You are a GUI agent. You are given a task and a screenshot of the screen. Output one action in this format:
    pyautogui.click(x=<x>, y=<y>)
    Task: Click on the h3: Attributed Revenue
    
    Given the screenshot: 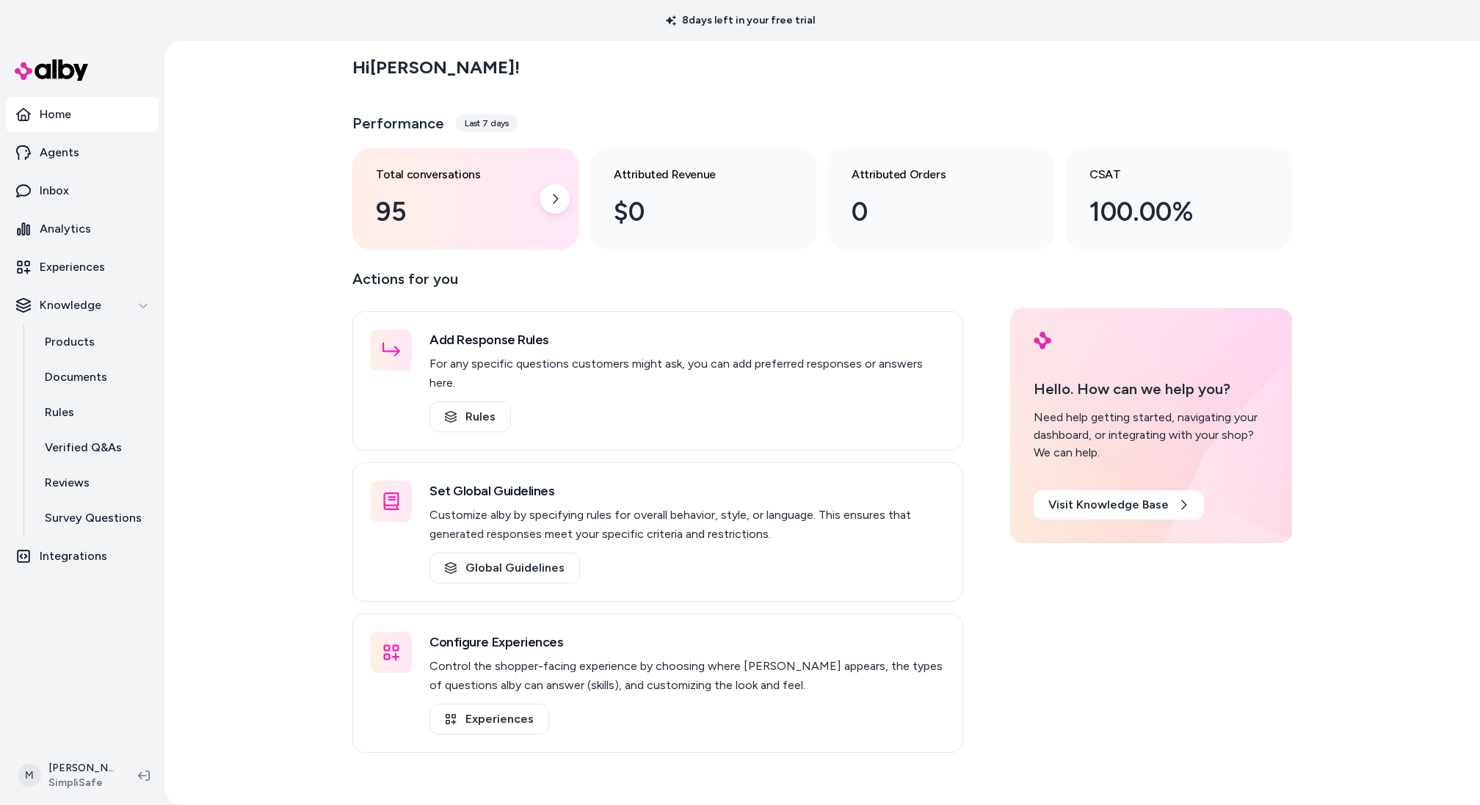 What is the action you would take?
    pyautogui.click(x=691, y=175)
    